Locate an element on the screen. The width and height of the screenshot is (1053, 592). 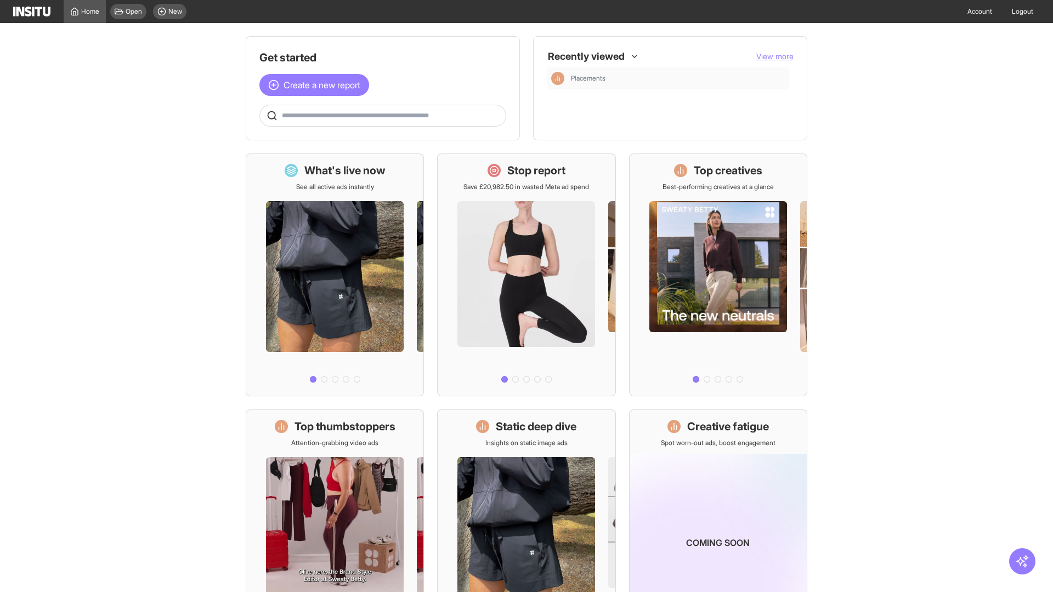
p: See all active ads instantly is located at coordinates (335, 187).